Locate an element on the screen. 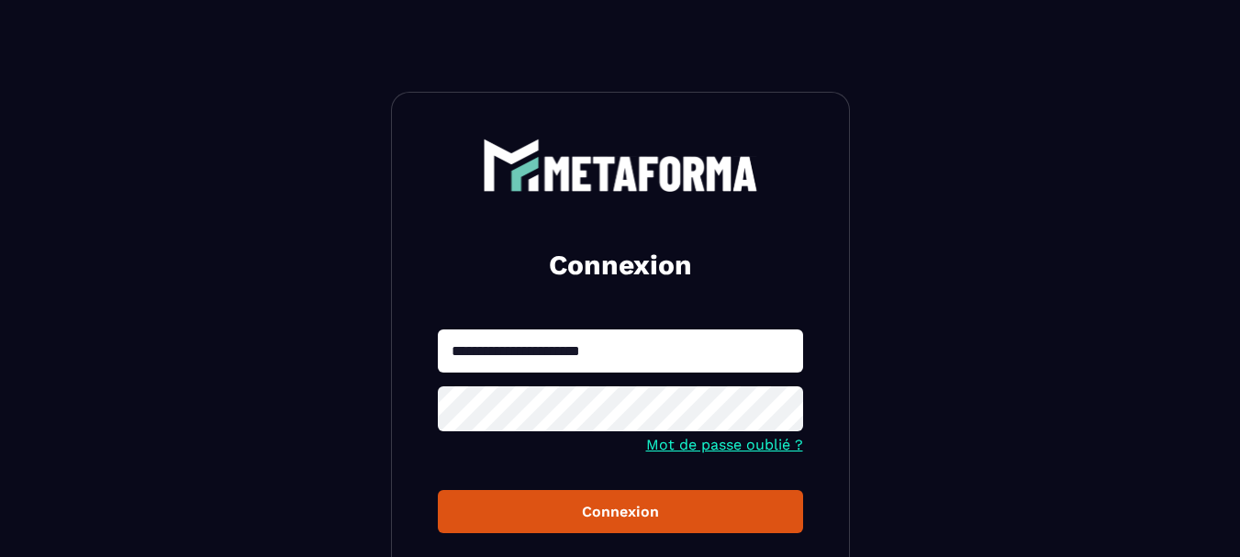 Image resolution: width=1240 pixels, height=557 pixels. a: Mot de passe oublié ? is located at coordinates (724, 444).